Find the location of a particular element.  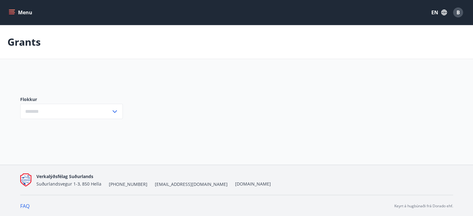

label: Flokkur is located at coordinates (72, 100).